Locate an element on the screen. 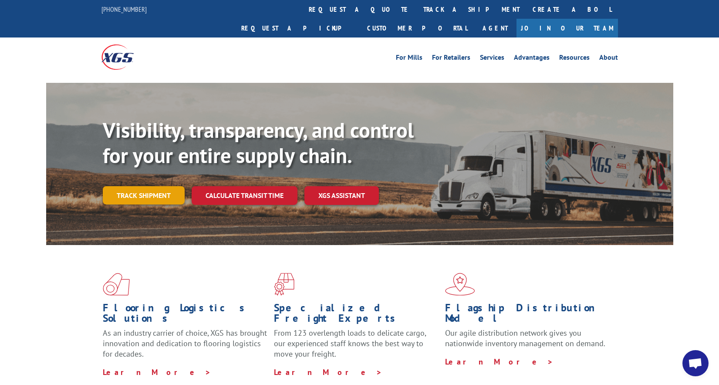  h1: Flagship Distribution Model is located at coordinates (528, 315).